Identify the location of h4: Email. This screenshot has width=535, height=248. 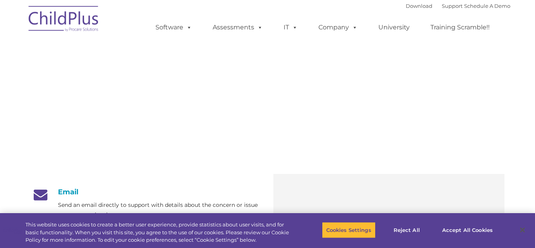
(146, 192).